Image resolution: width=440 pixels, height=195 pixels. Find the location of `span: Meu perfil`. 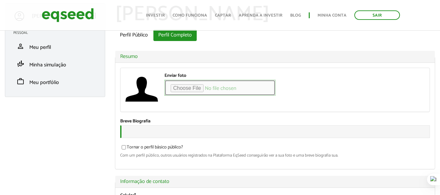

span: Meu perfil is located at coordinates (40, 47).